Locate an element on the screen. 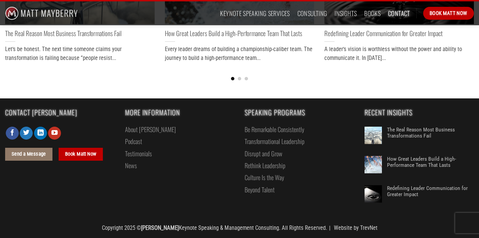 This screenshot has width=479, height=238. a: Consulting is located at coordinates (313, 13).